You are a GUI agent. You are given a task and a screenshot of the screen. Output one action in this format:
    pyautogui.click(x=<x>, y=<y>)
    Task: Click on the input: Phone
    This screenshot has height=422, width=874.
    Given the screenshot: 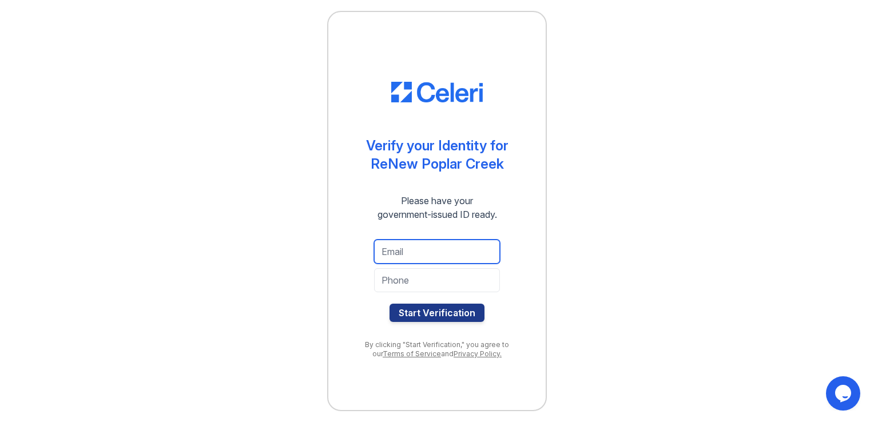 What is the action you would take?
    pyautogui.click(x=437, y=280)
    